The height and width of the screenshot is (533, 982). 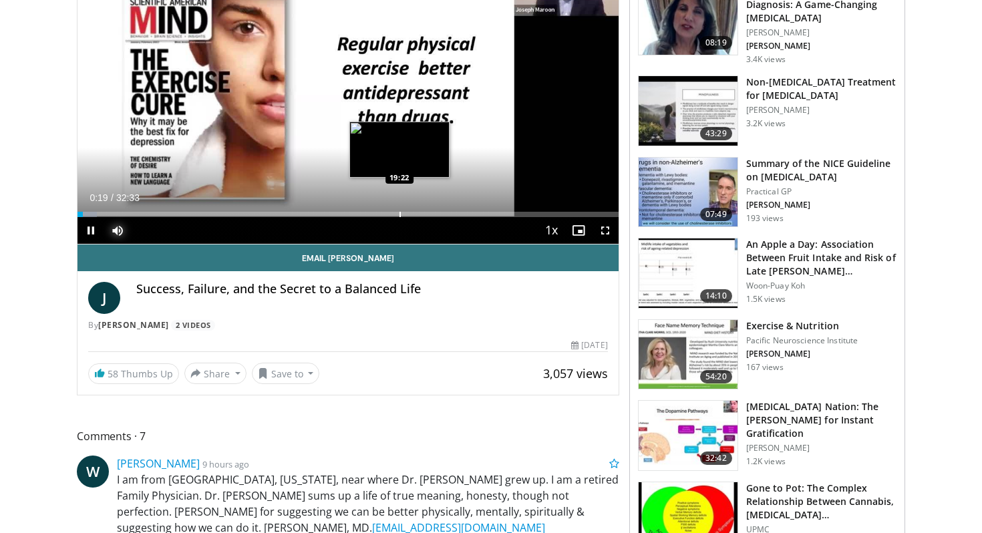 What do you see at coordinates (552, 230) in the screenshot?
I see `button: Playback Rate` at bounding box center [552, 230].